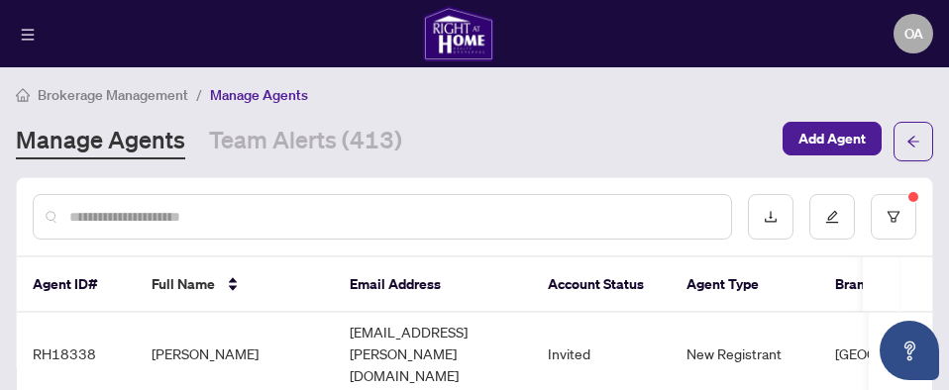  What do you see at coordinates (832, 217) in the screenshot?
I see `span: edit` at bounding box center [832, 217].